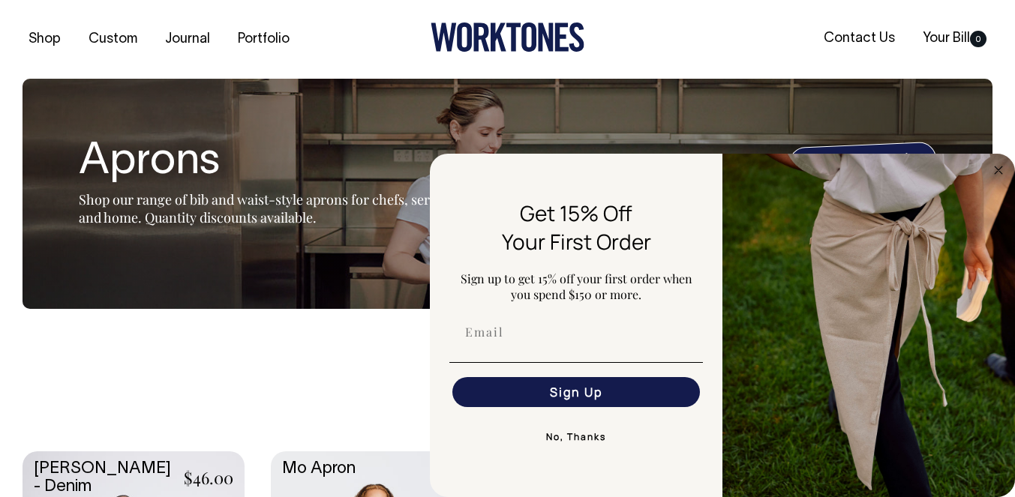 The image size is (1015, 497). I want to click on span: Sign up to get 15% off your first order when you spend $150 or more., so click(576, 286).